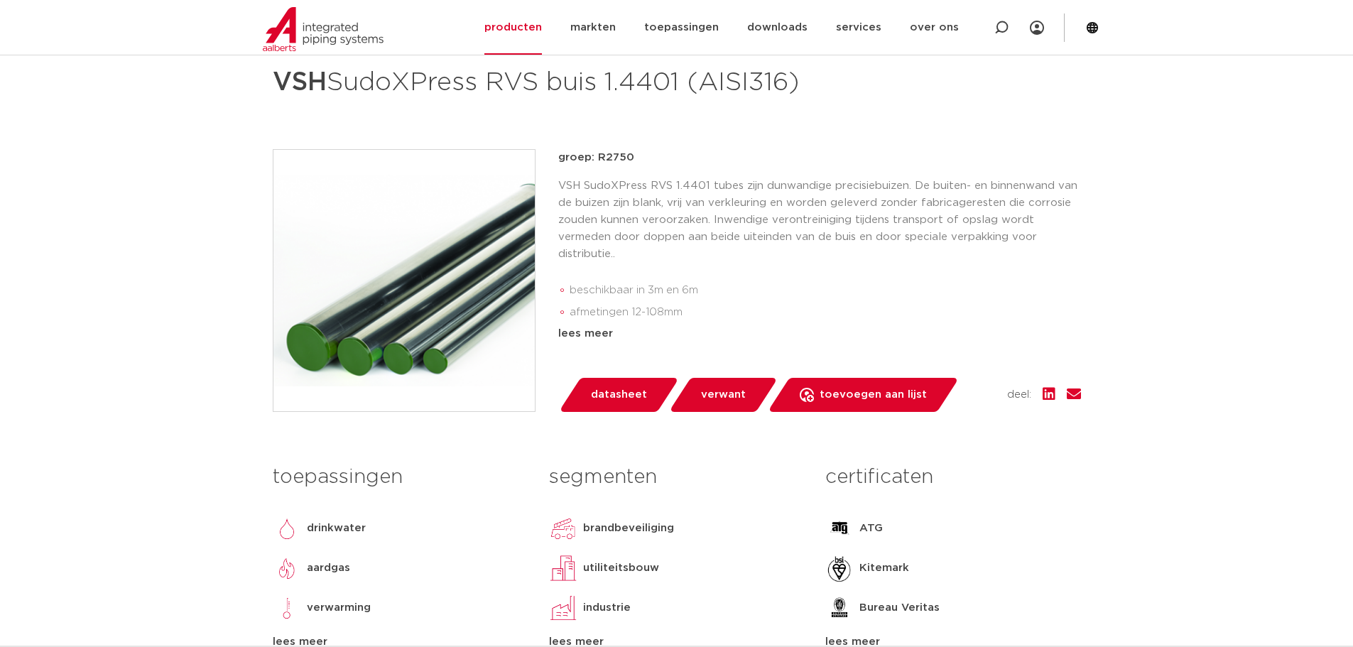 The width and height of the screenshot is (1353, 647). Describe the element at coordinates (839, 568) in the screenshot. I see `img: Kitemark` at that location.